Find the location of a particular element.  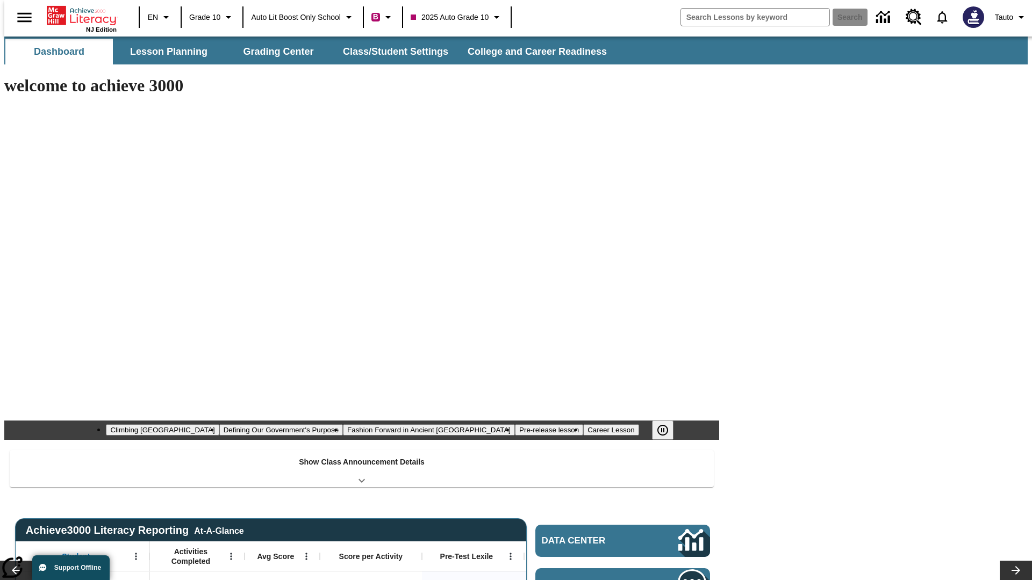

div: Show Class Announcement Details is located at coordinates (362, 469).